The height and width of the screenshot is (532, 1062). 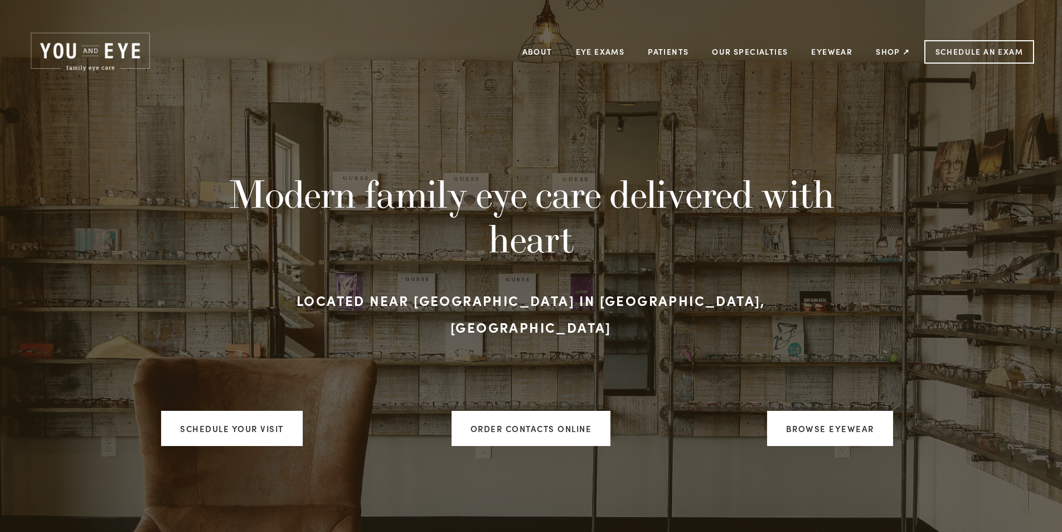 I want to click on a: Our Specialties, so click(x=750, y=51).